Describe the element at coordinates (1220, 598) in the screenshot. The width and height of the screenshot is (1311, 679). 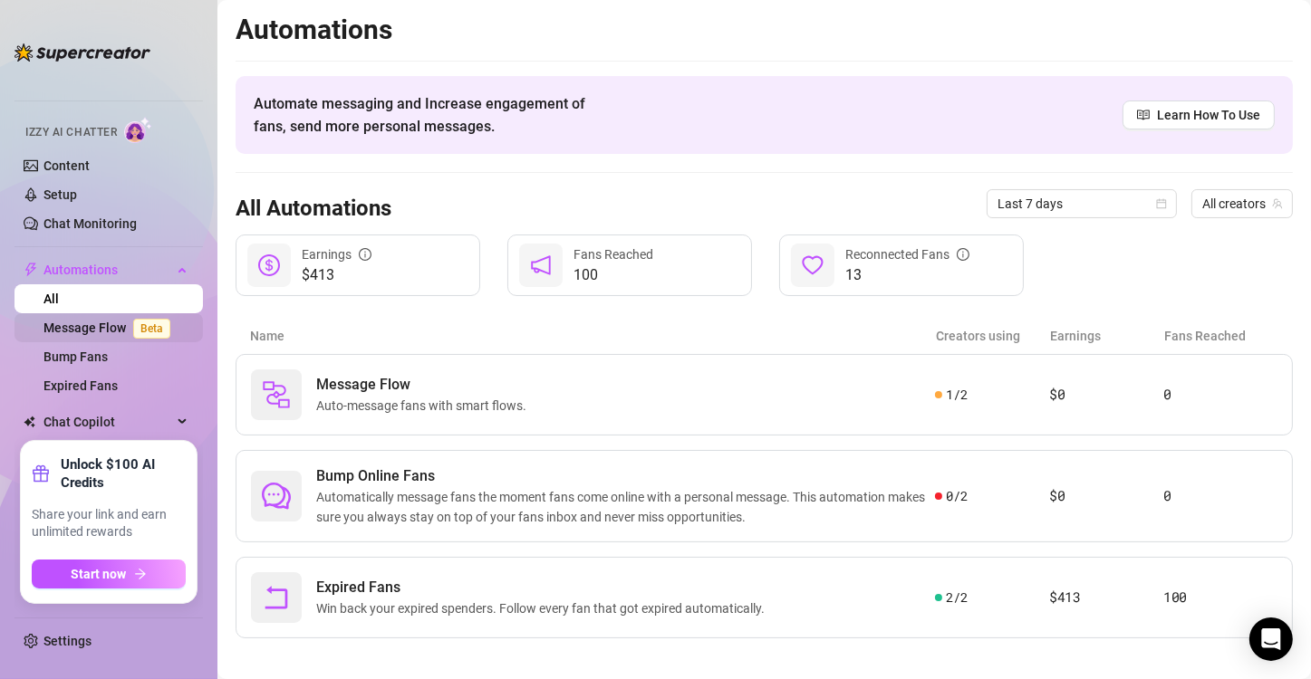
I see `article: 100` at that location.